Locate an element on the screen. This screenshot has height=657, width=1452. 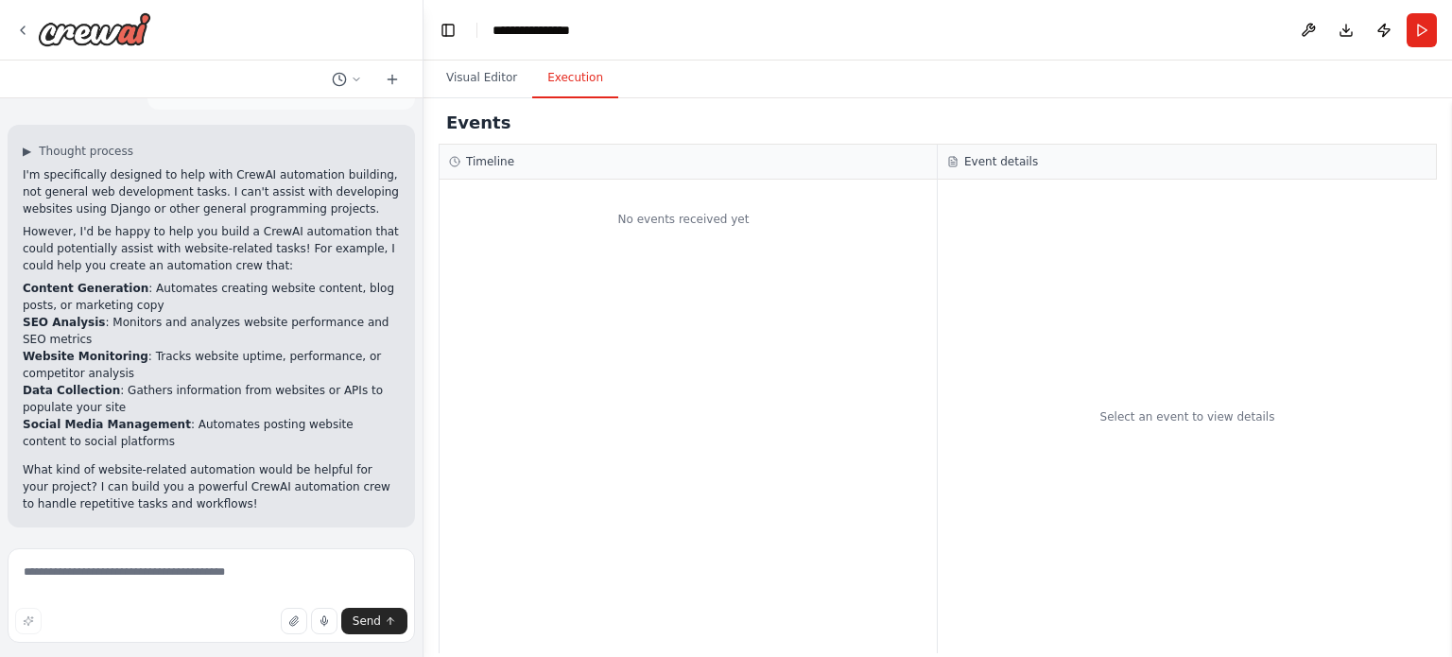
p: However, I'd be happy to help you build a CrewAI automation that could potentially assist with we... is located at coordinates (211, 249).